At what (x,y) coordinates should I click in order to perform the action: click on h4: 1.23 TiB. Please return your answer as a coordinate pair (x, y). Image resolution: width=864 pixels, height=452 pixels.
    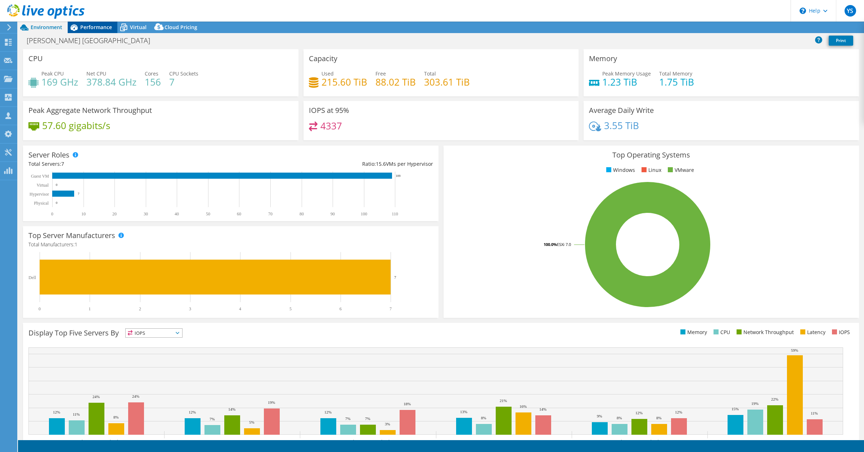
    Looking at the image, I should click on (626, 82).